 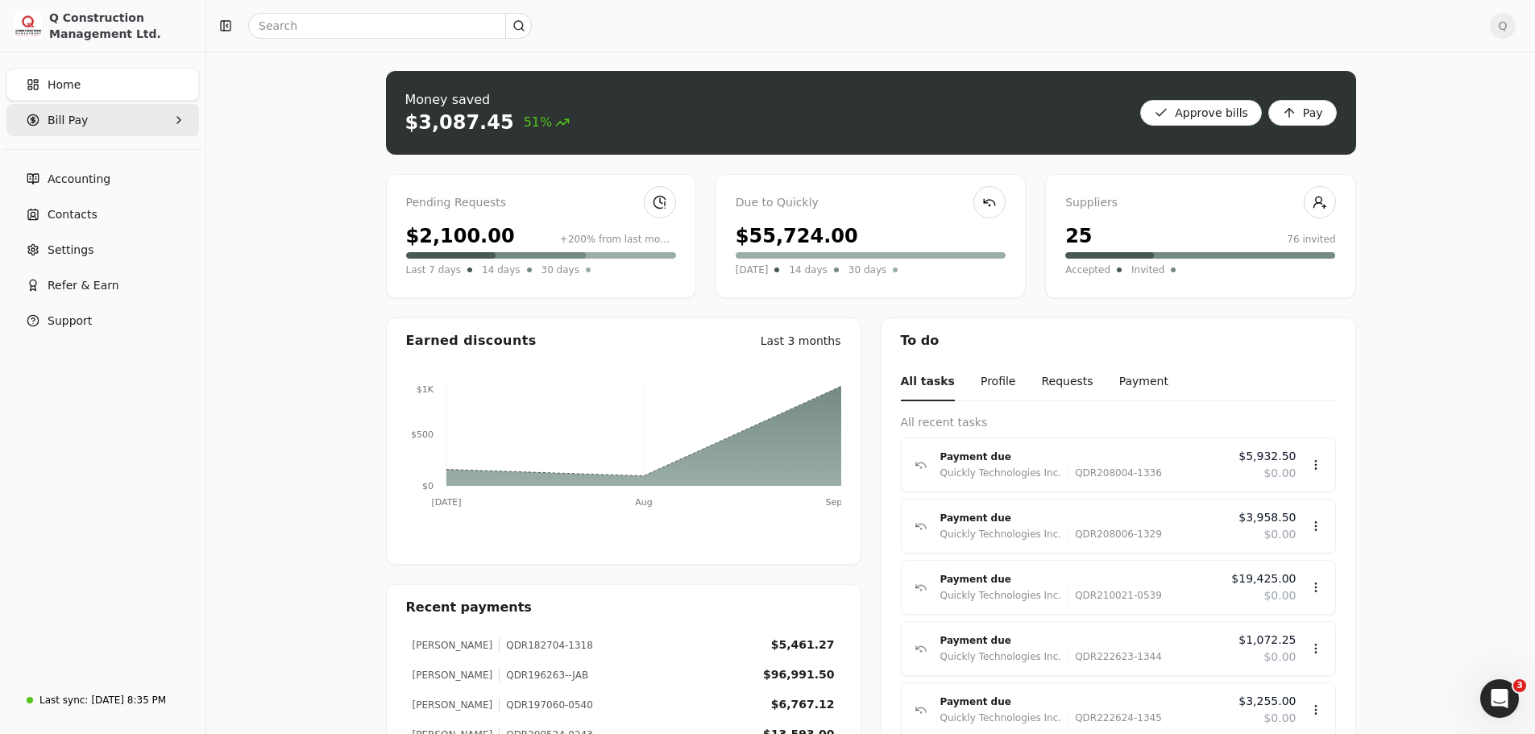 I want to click on img: 3171ca1f-602b-4dfe-91f0-0ace091e1481.jpeg, so click(x=28, y=26).